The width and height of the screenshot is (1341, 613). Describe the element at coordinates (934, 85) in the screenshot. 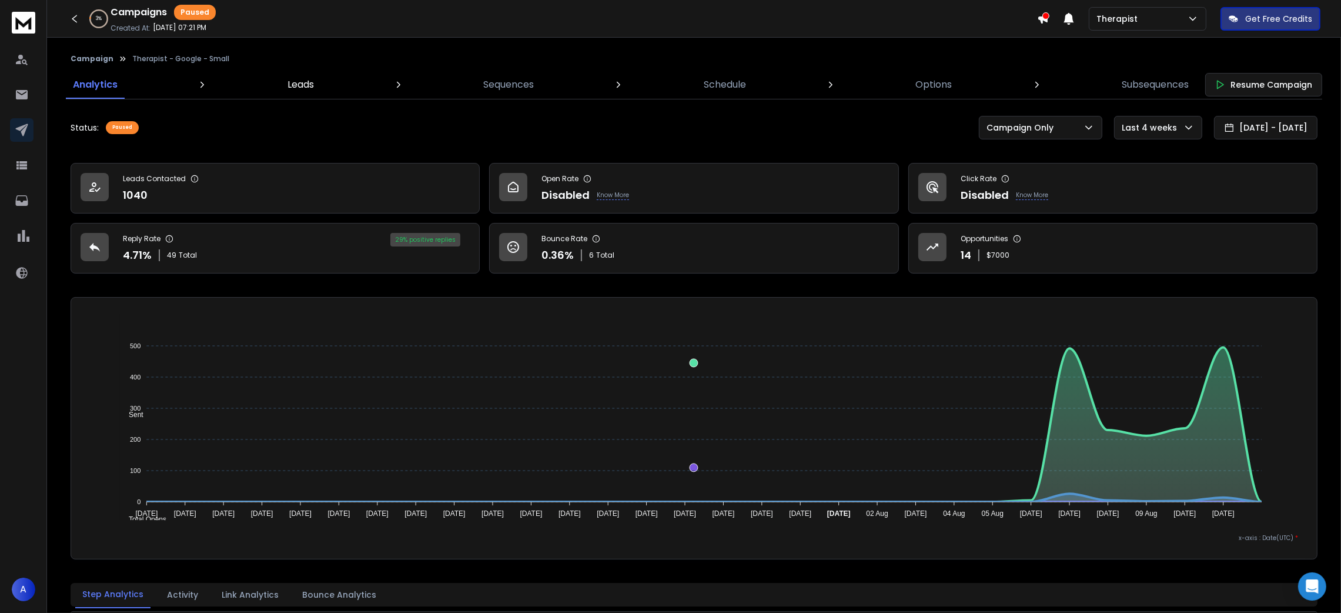

I see `a: Options` at that location.